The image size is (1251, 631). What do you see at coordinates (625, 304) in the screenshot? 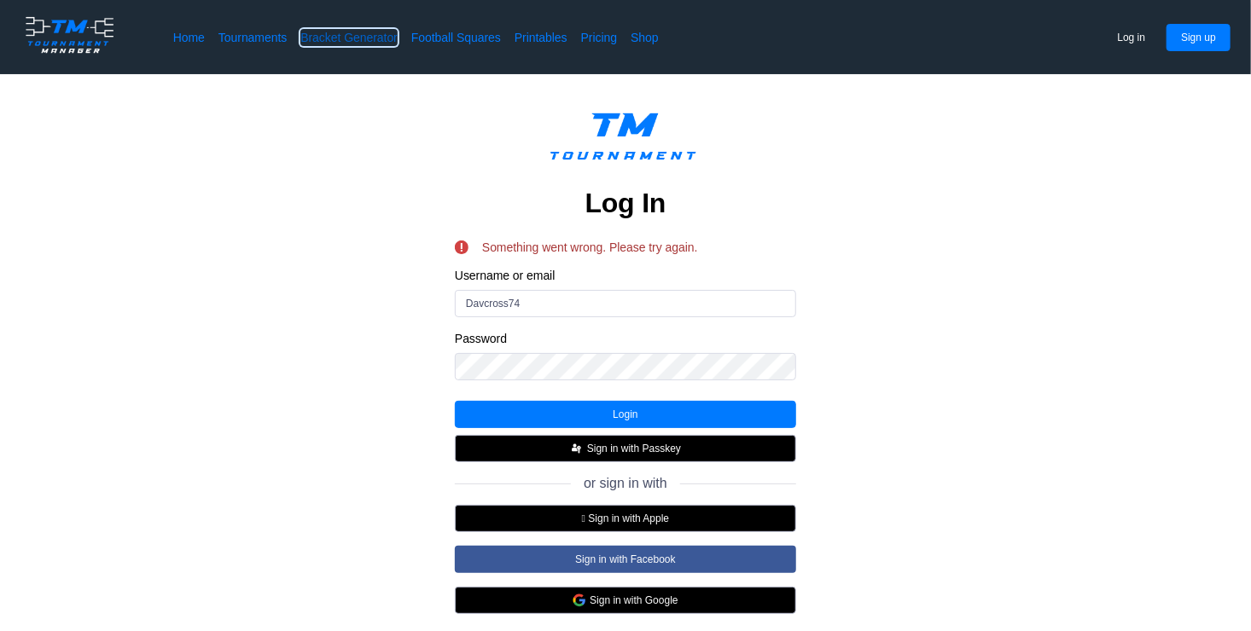
I see `input: username or email` at bounding box center [625, 304].